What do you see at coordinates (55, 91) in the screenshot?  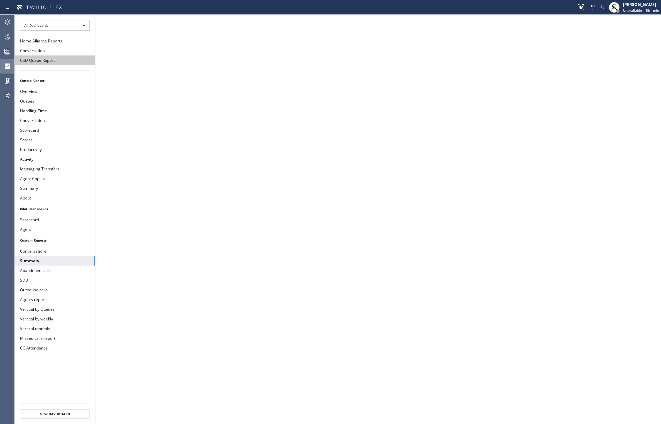 I see `button: Overview` at bounding box center [55, 91].